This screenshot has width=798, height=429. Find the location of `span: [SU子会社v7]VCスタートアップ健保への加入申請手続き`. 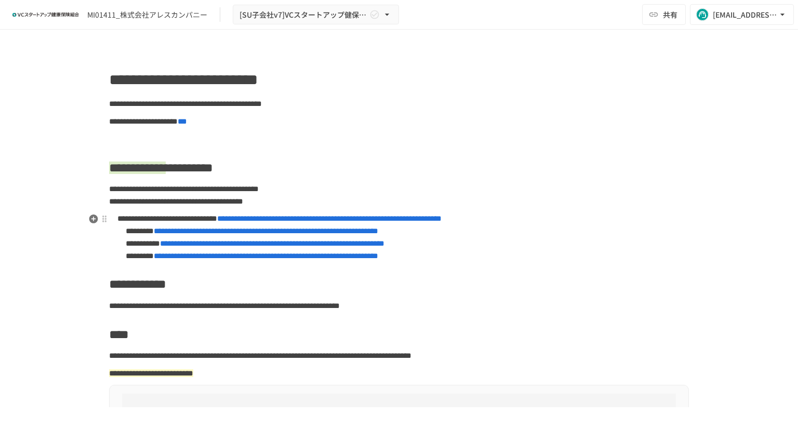

span: [SU子会社v7]VCスタートアップ健保への加入申請手続き is located at coordinates (303, 15).